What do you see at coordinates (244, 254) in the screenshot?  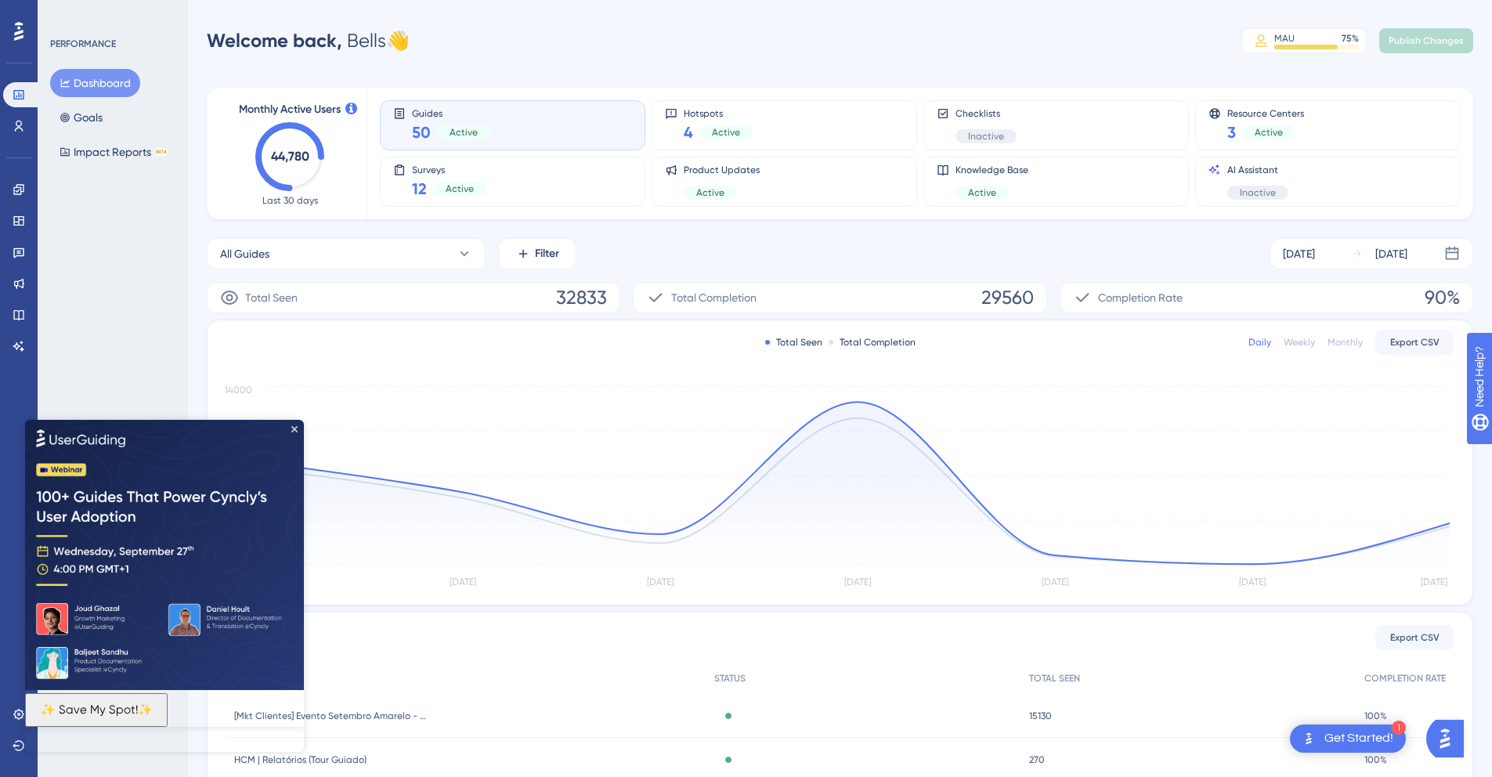 I see `span: All Guides` at bounding box center [244, 254].